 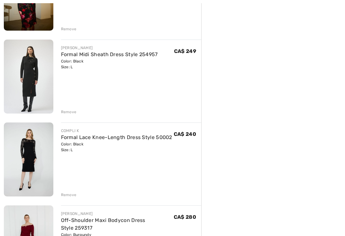 What do you see at coordinates (28, 160) in the screenshot?
I see `img: Formal Lace Knee-Length Dress Style 50002` at bounding box center [28, 160].